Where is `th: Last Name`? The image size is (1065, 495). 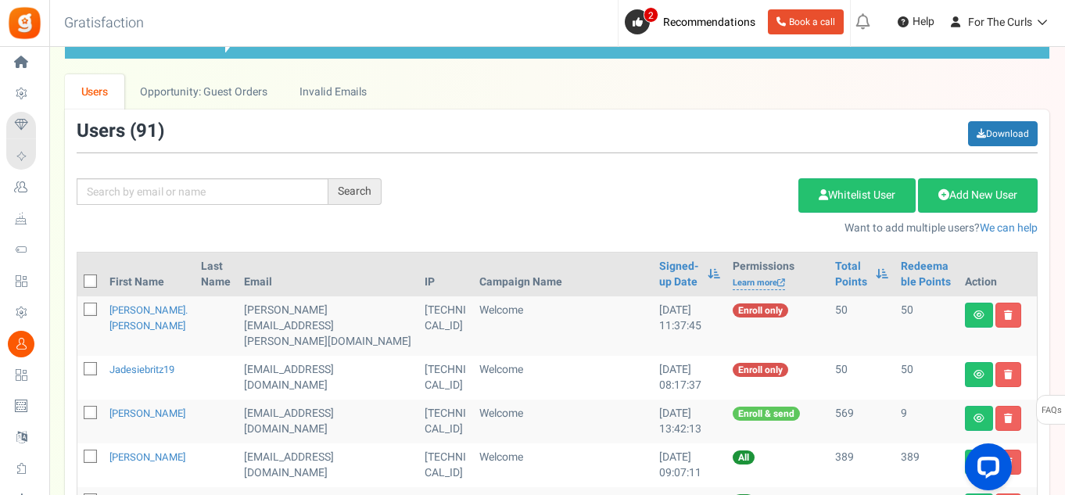
th: Last Name is located at coordinates (216, 275).